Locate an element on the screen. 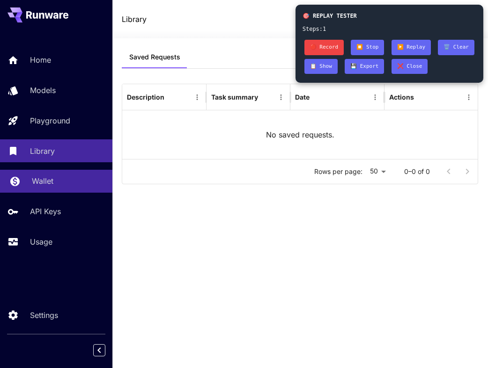  p: Usage is located at coordinates (41, 242).